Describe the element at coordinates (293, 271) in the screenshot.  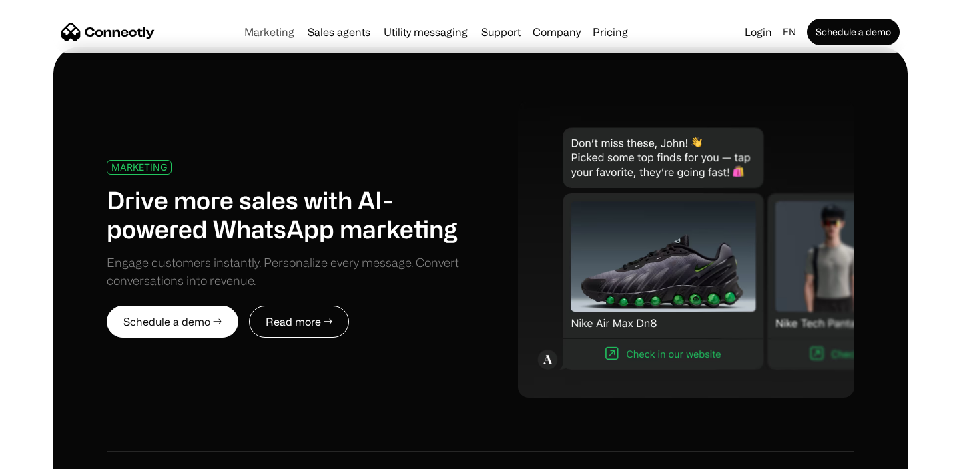
I see `div: Engage customers instantly. Personalize every message. Convert conversations into revenue.` at that location.